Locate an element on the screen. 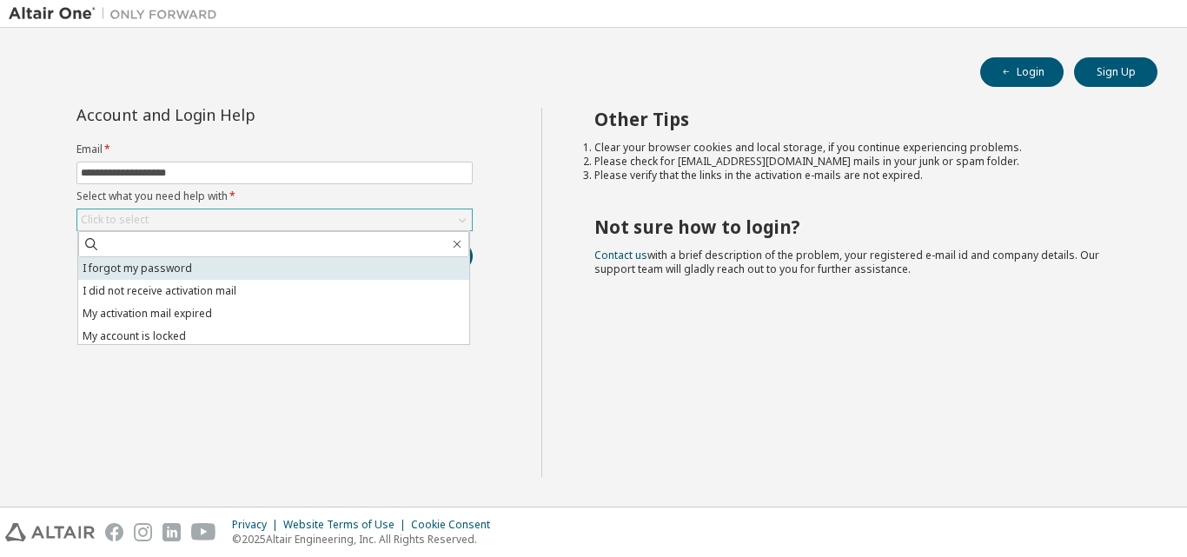 The image size is (1187, 557). h2: Not sure how to login? is located at coordinates (860, 227).